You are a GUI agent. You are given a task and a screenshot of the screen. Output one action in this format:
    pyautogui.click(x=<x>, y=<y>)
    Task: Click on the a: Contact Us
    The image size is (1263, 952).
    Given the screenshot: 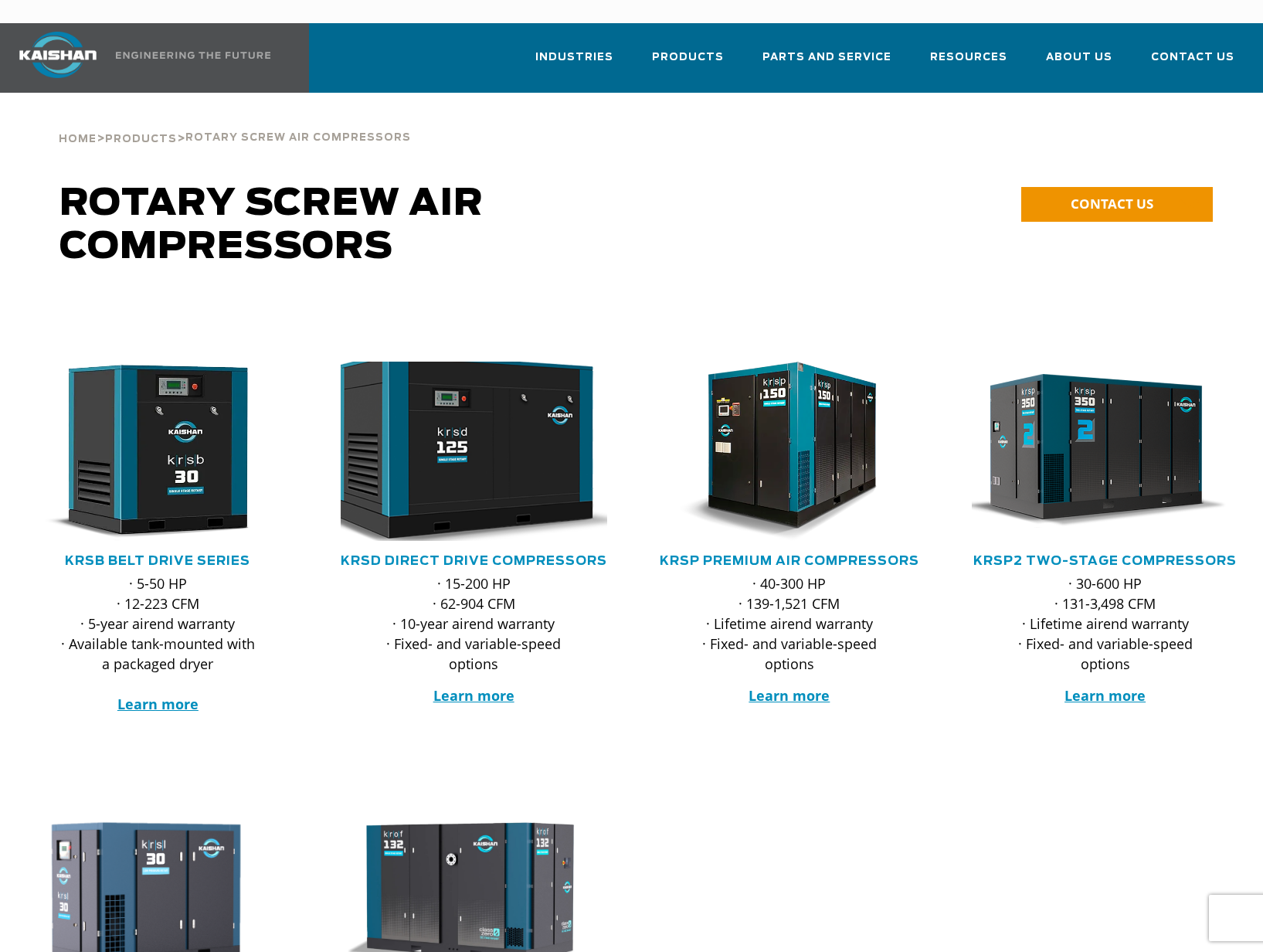 What is the action you would take?
    pyautogui.click(x=1193, y=63)
    